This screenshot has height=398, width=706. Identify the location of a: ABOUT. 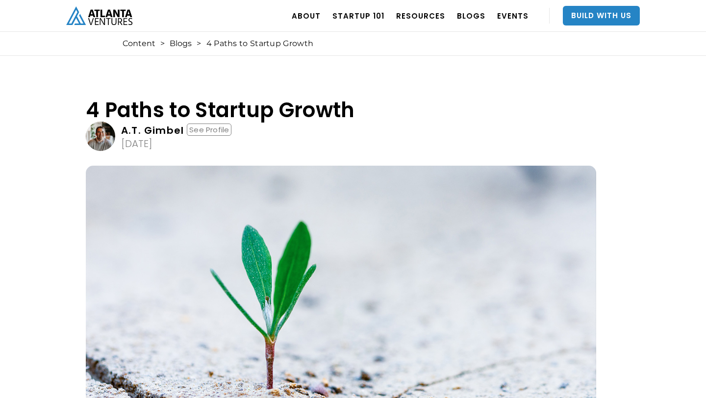
(306, 16).